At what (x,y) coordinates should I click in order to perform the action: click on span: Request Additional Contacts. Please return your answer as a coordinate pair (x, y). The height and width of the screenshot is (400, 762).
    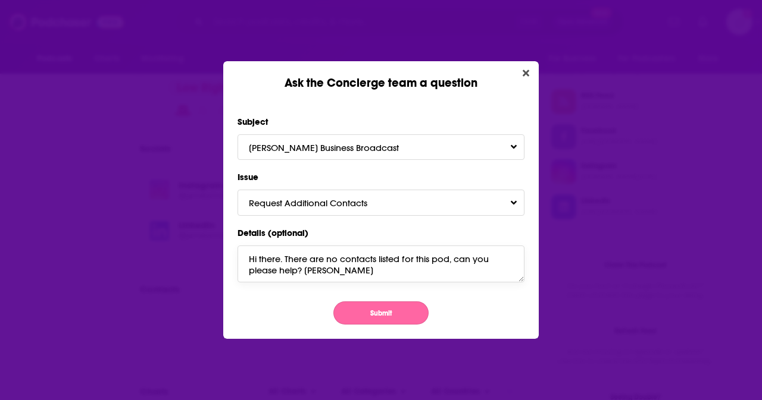
    Looking at the image, I should click on (319, 203).